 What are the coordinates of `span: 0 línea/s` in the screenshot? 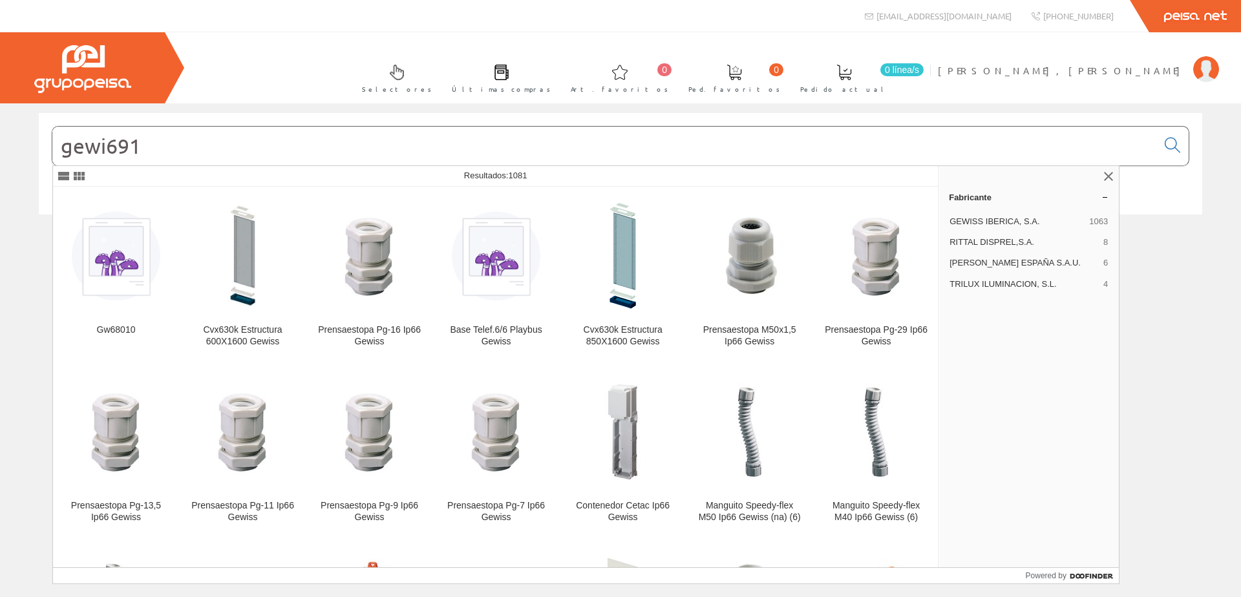 It's located at (902, 70).